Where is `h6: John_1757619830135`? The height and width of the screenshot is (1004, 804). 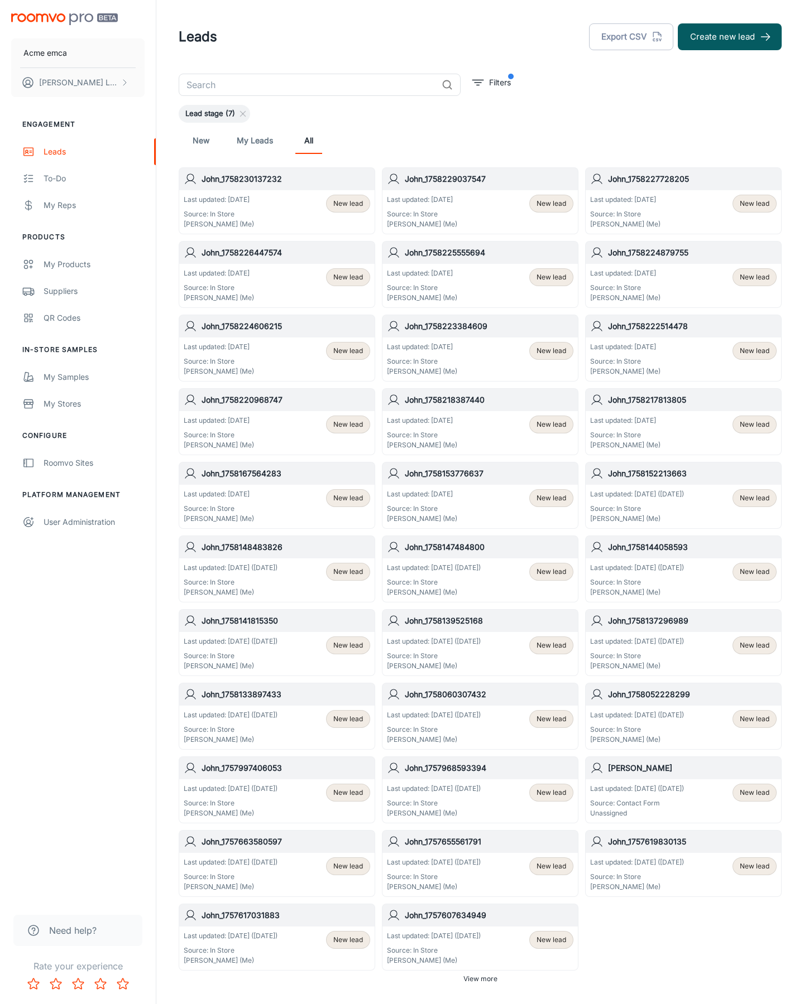 h6: John_1757619830135 is located at coordinates (692, 842).